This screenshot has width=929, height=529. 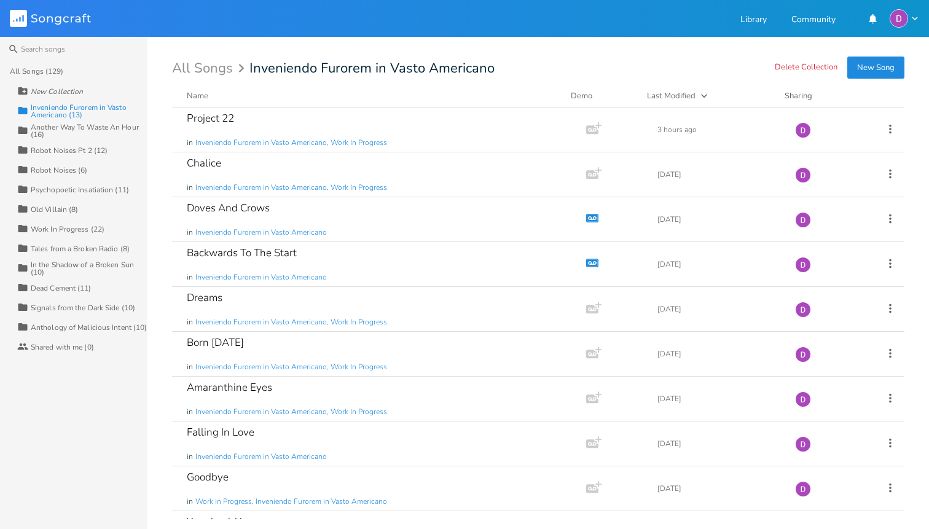 I want to click on div: Shared with me (0), so click(x=62, y=347).